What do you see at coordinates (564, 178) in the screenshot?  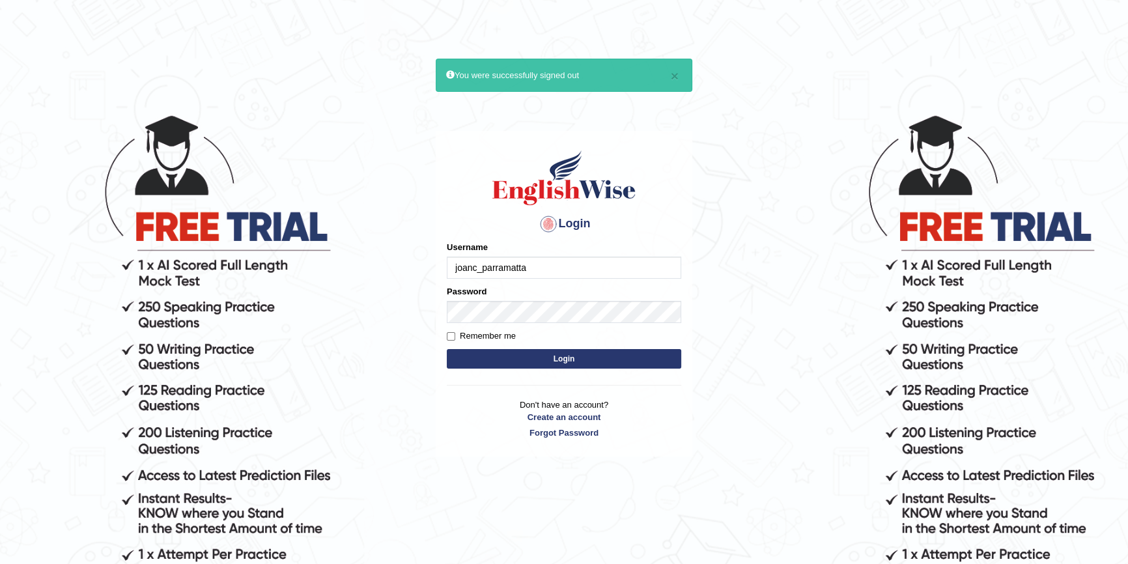 I see `img: Logo of English Wise sign in for intelligent practice with AI` at bounding box center [564, 178].